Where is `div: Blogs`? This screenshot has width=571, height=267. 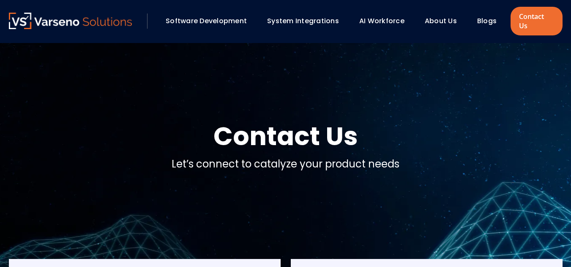 div: Blogs is located at coordinates (490, 21).